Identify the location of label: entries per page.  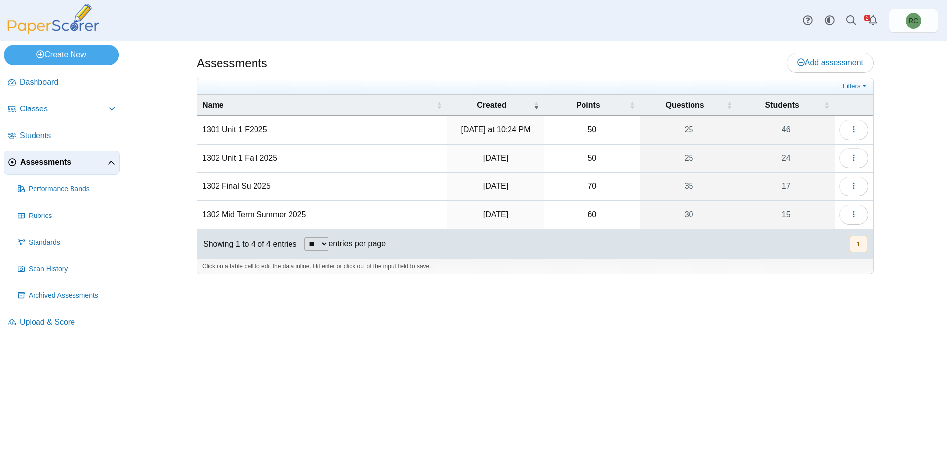
(357, 243).